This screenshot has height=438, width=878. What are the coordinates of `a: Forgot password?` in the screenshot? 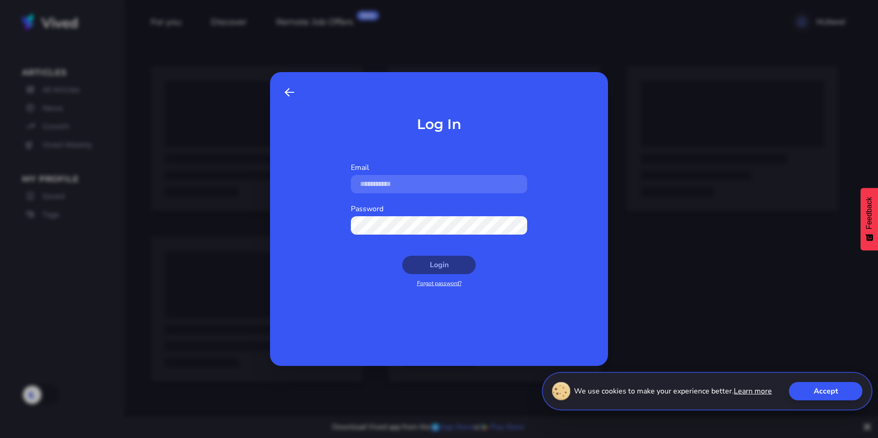 It's located at (439, 283).